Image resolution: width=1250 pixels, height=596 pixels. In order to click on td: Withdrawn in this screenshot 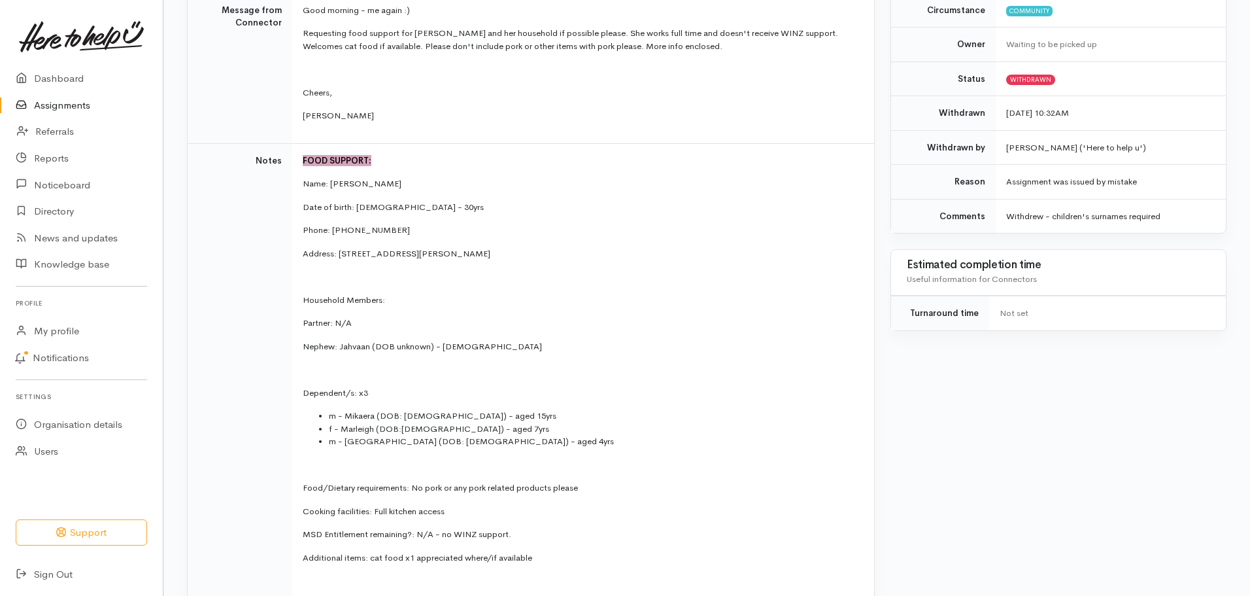, I will do `click(944, 113)`.